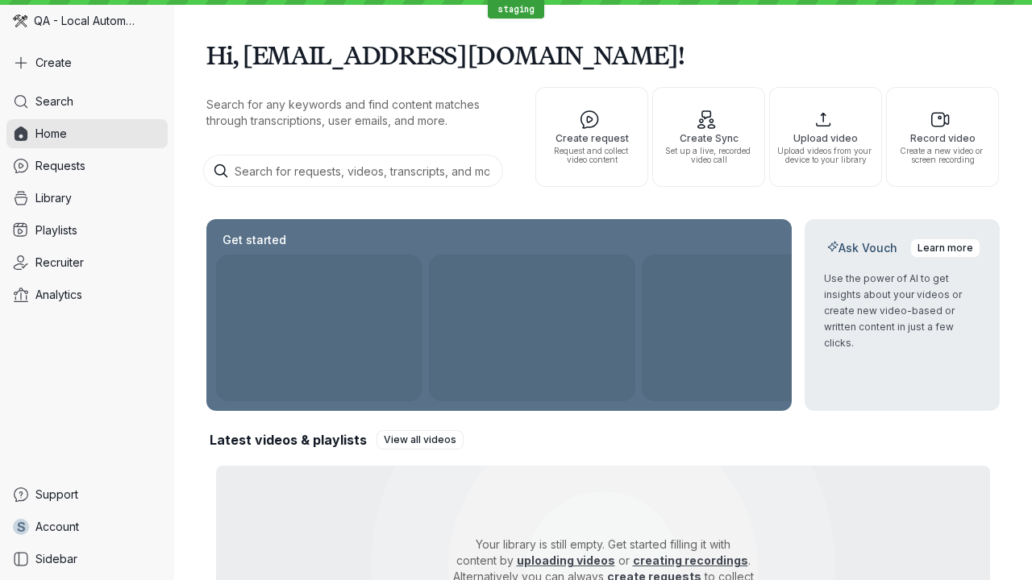  I want to click on a: Library, so click(87, 198).